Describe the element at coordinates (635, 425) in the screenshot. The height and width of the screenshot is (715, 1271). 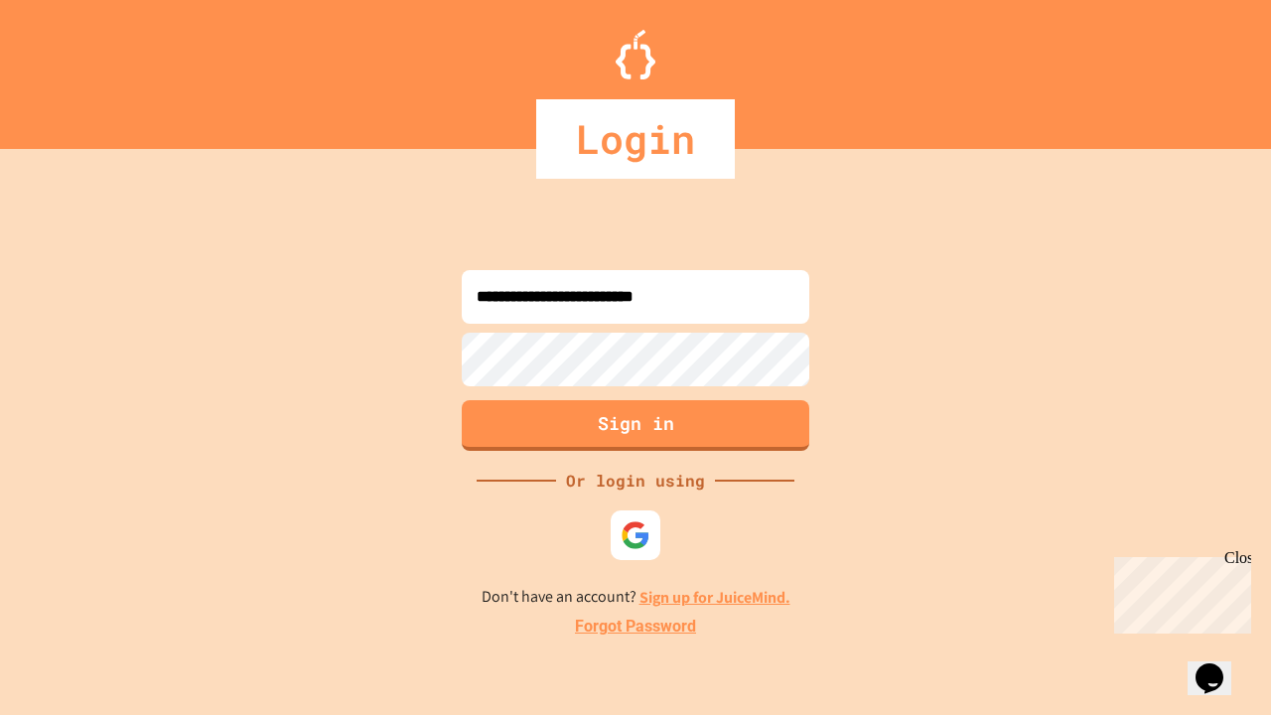
I see `button: Sign in` at that location.